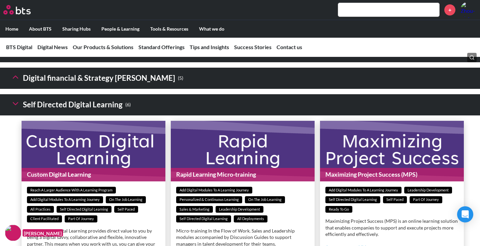 This screenshot has height=246, width=480. What do you see at coordinates (181, 78) in the screenshot?
I see `small: ( 5 )` at bounding box center [181, 78].